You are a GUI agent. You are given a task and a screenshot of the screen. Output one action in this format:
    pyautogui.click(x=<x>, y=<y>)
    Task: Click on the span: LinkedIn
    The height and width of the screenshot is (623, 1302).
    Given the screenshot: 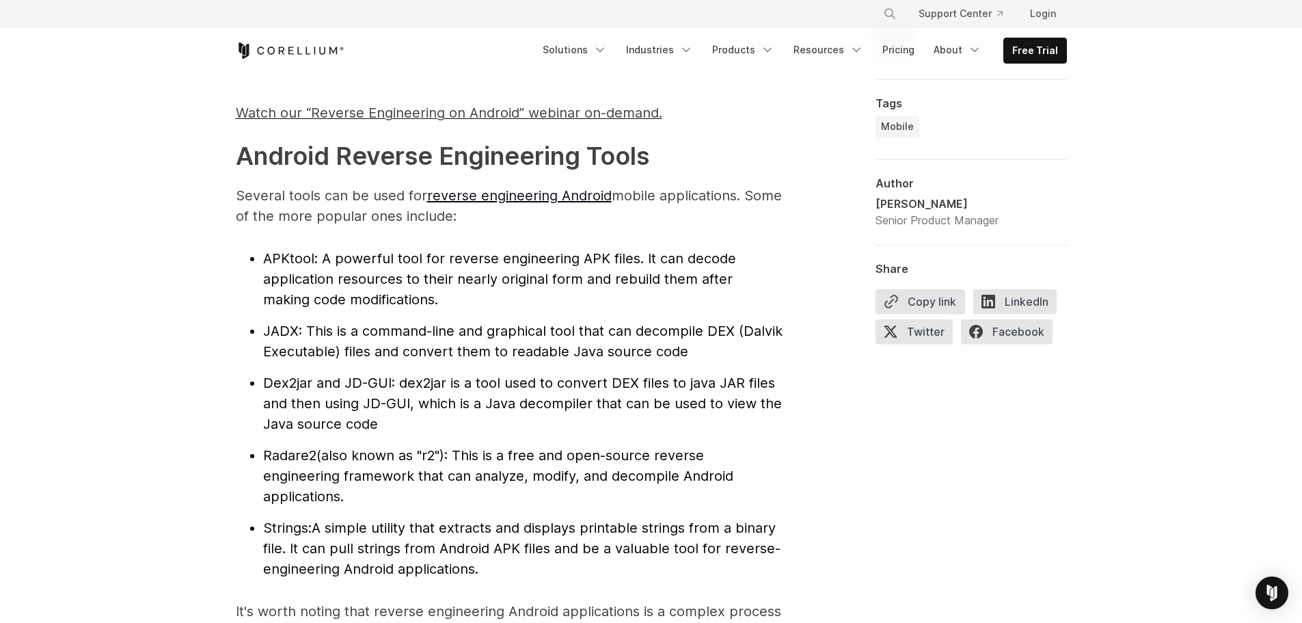 What is the action you would take?
    pyautogui.click(x=1015, y=302)
    